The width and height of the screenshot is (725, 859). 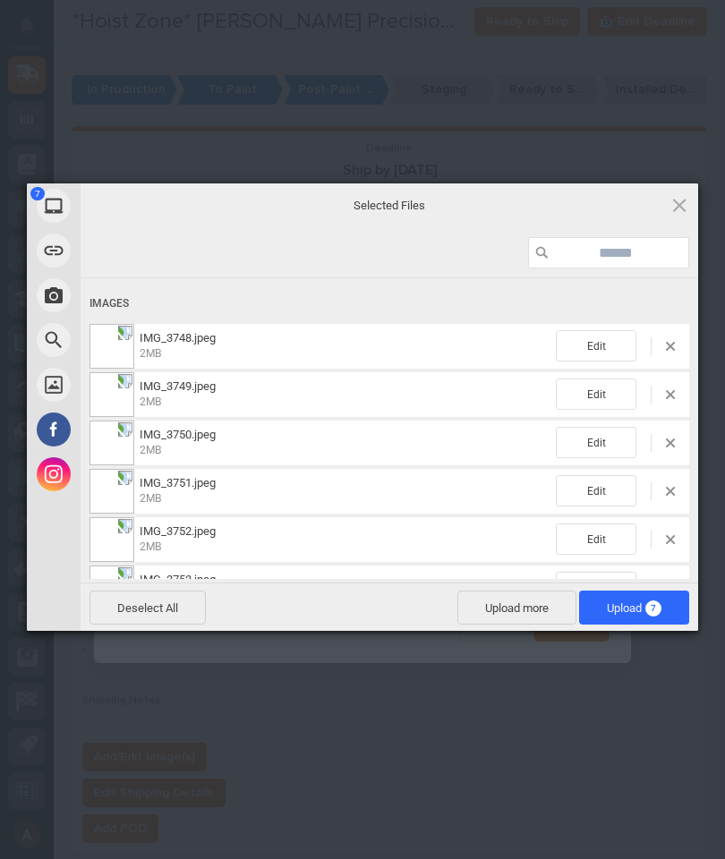 I want to click on div: My Device, so click(x=134, y=206).